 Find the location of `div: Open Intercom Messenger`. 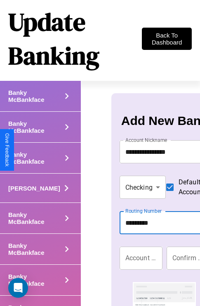

div: Open Intercom Messenger is located at coordinates (18, 288).